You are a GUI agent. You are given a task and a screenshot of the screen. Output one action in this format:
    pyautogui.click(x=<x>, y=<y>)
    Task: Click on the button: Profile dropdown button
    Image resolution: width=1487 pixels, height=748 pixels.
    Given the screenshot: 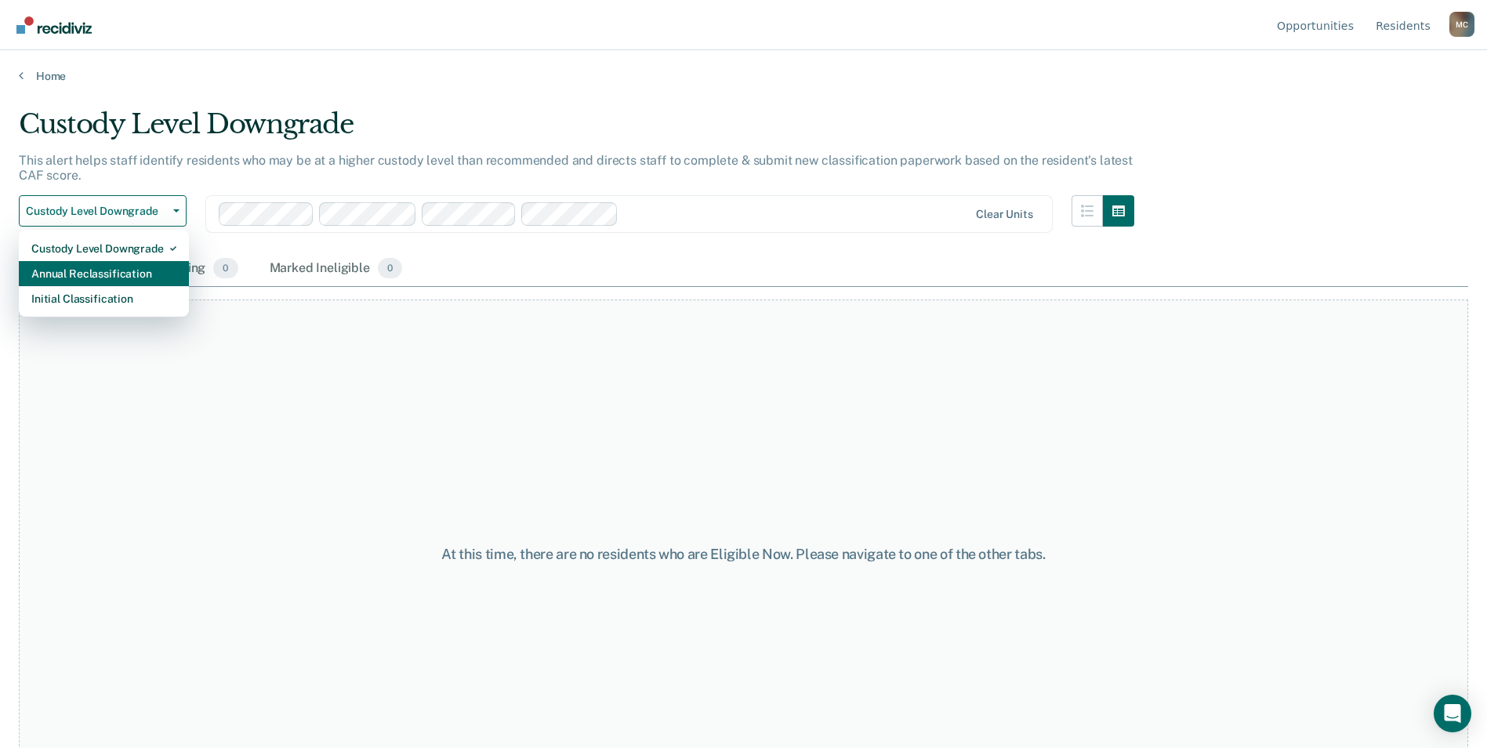 What is the action you would take?
    pyautogui.click(x=1462, y=24)
    